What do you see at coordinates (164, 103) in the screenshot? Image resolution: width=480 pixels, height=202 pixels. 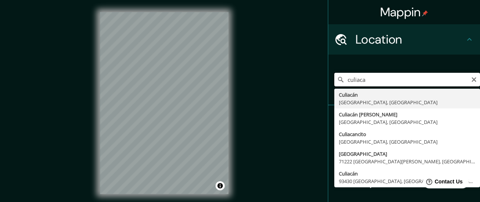 I see `canvas: Map` at bounding box center [164, 103].